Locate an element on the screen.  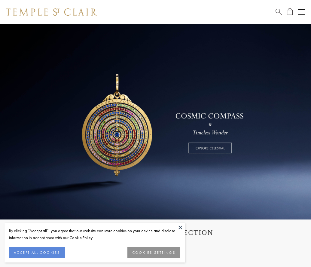
a: Open Shopping Bag is located at coordinates (289, 12).